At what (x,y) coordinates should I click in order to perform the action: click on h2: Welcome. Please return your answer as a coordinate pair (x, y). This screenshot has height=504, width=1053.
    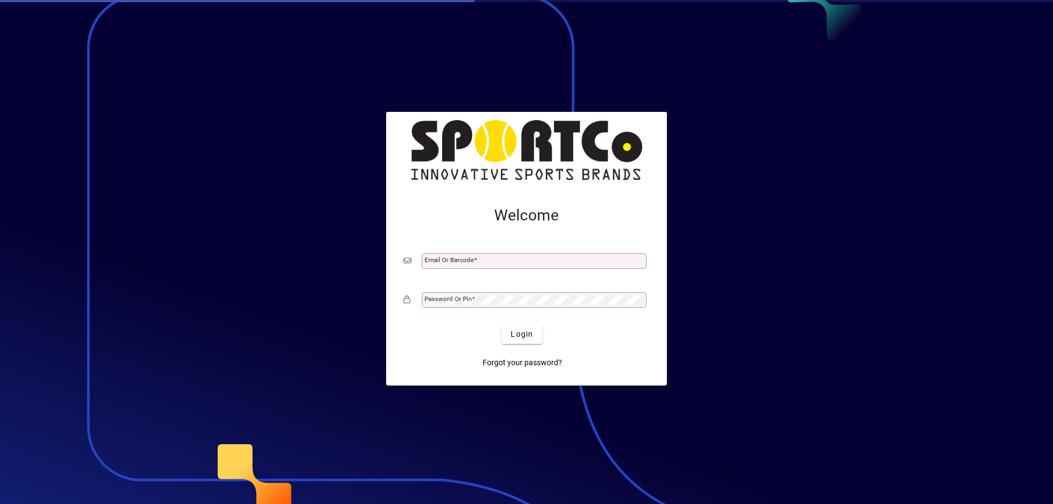
    Looking at the image, I should click on (526, 216).